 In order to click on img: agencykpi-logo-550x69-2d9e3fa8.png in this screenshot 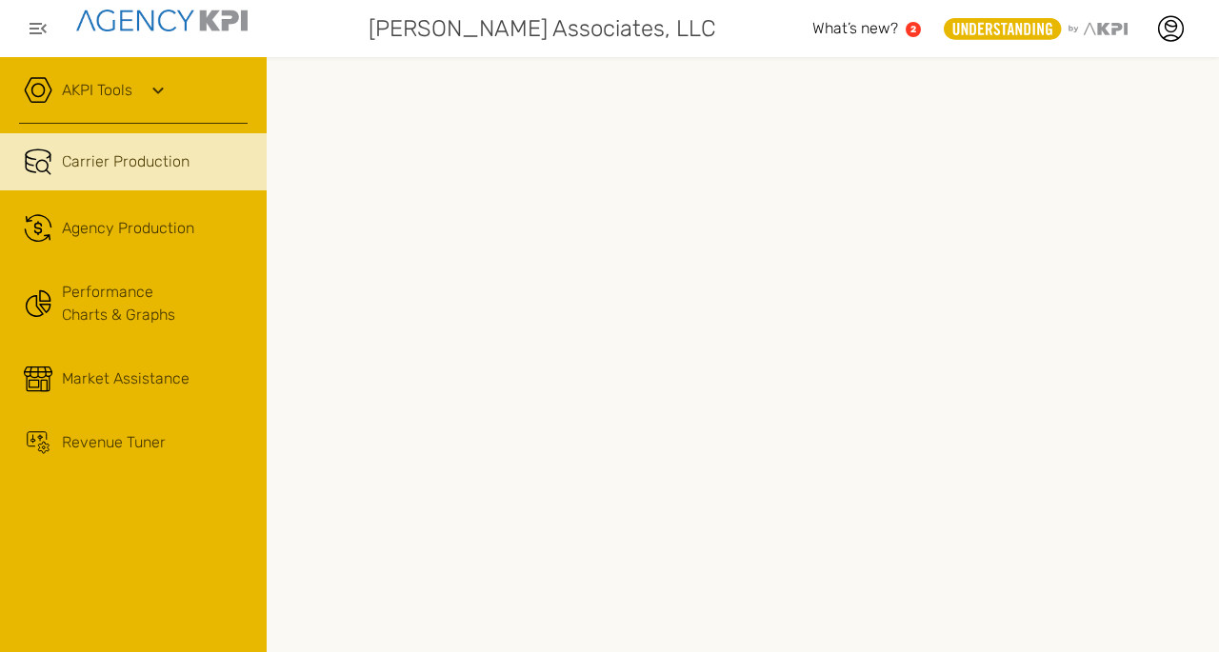, I will do `click(162, 20)`.